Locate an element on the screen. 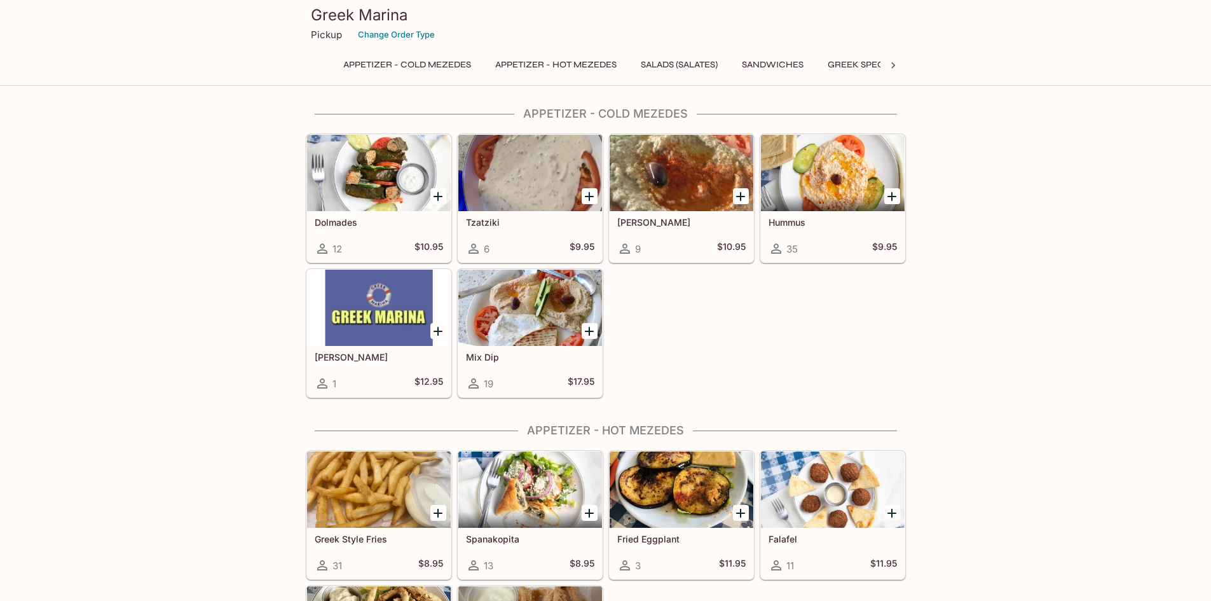 This screenshot has width=1211, height=601. div: Hummus is located at coordinates (833, 173).